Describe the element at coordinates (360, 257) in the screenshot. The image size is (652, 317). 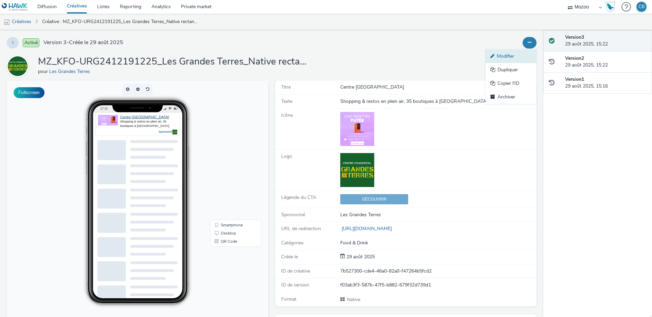
I see `div: Création 29 août 2025, 15:16` at that location.